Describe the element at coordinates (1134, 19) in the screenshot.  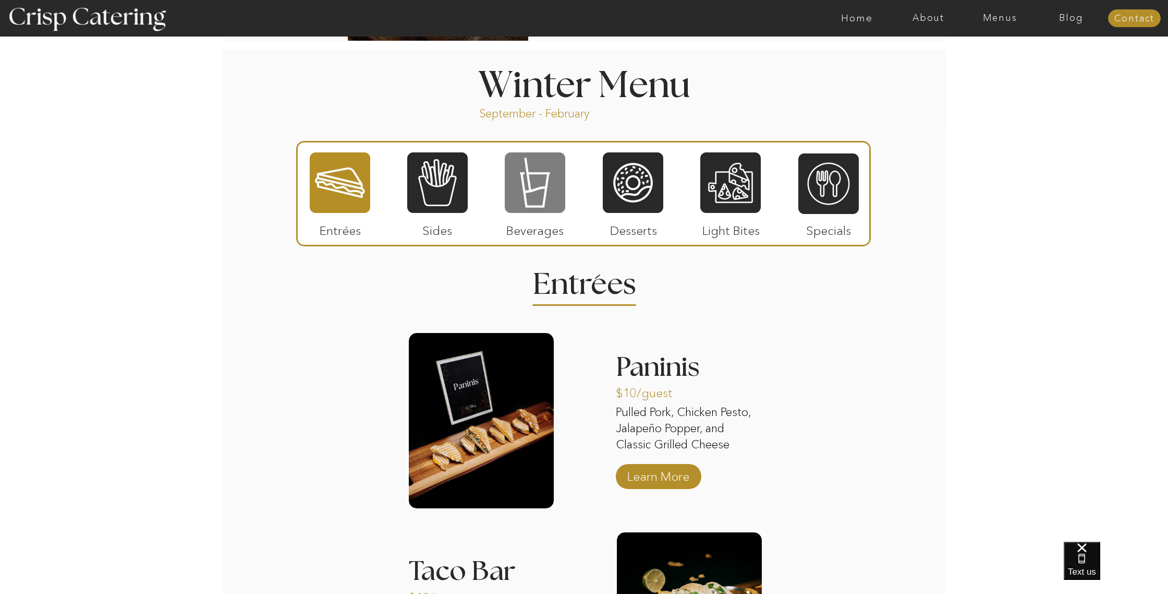
I see `nav: Contact` at that location.